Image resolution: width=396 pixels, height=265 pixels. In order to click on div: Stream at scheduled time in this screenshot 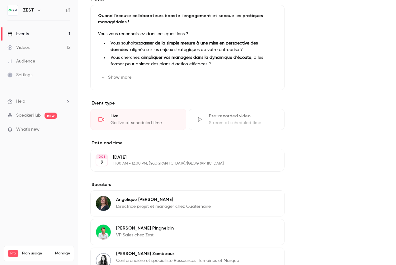, I will do `click(243, 123)`.